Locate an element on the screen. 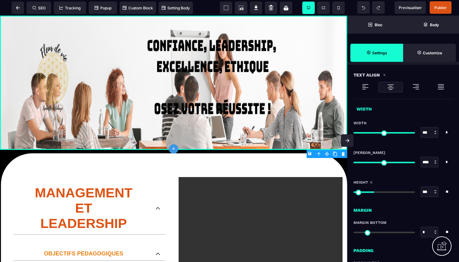 This screenshot has width=459, height=262. p: Text Align is located at coordinates (367, 75).